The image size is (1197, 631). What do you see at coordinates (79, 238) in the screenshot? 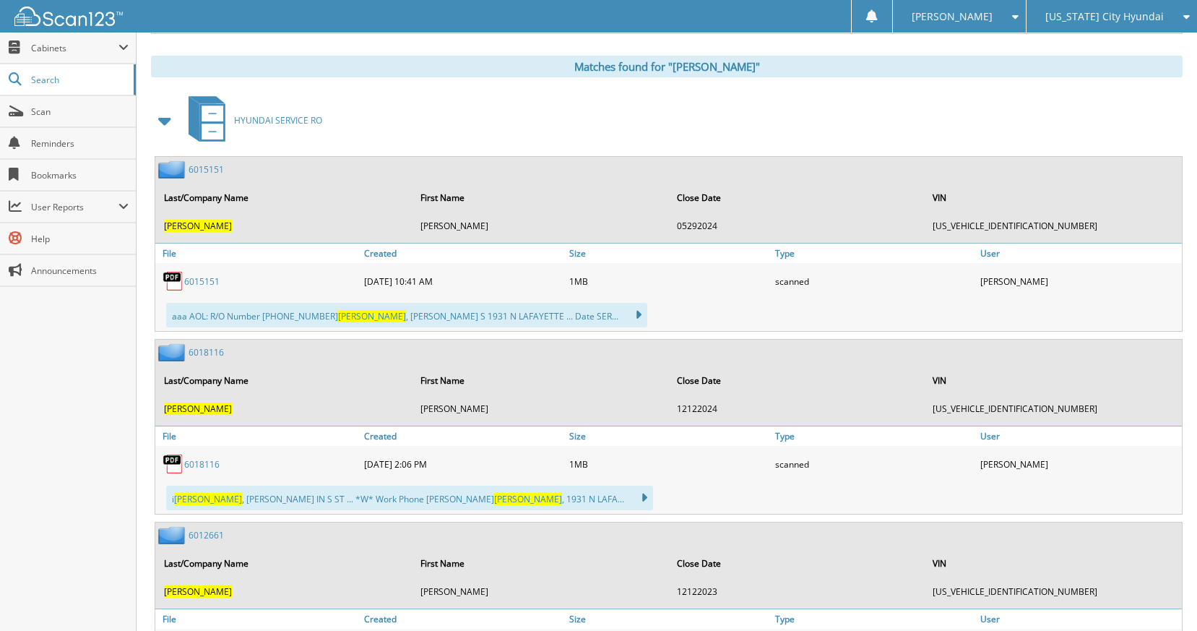
I see `span: Help` at bounding box center [79, 238].